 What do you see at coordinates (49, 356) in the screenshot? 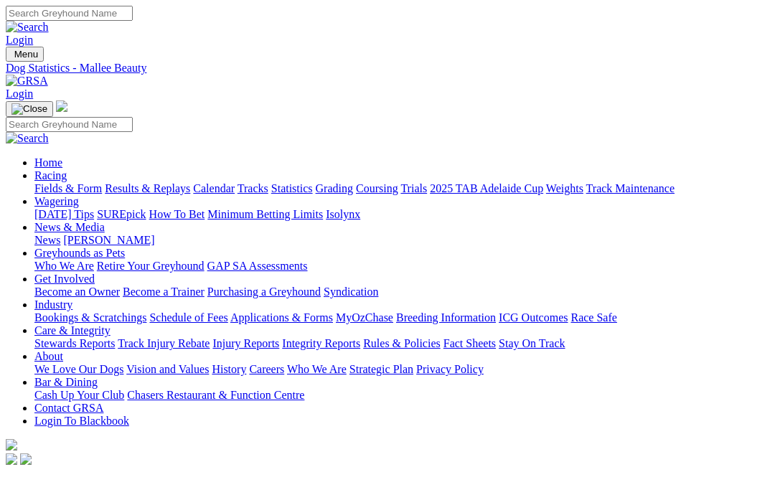
I see `a: About` at bounding box center [49, 356].